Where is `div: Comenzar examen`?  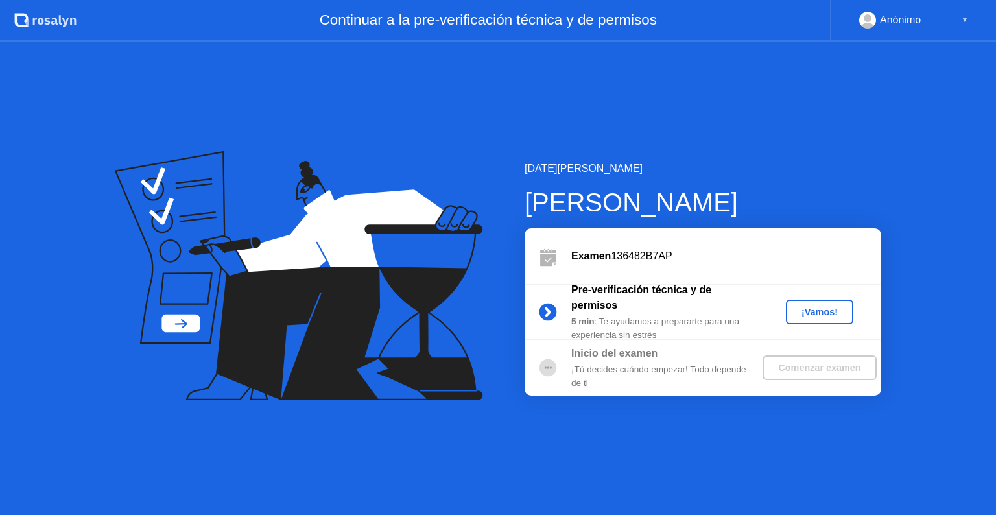 div: Comenzar examen is located at coordinates (819, 368).